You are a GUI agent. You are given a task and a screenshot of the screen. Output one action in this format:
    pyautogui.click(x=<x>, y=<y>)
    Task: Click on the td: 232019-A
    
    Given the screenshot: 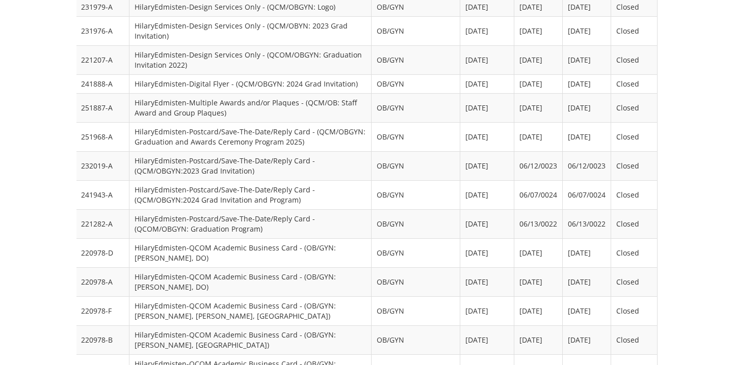 What is the action you would take?
    pyautogui.click(x=102, y=166)
    